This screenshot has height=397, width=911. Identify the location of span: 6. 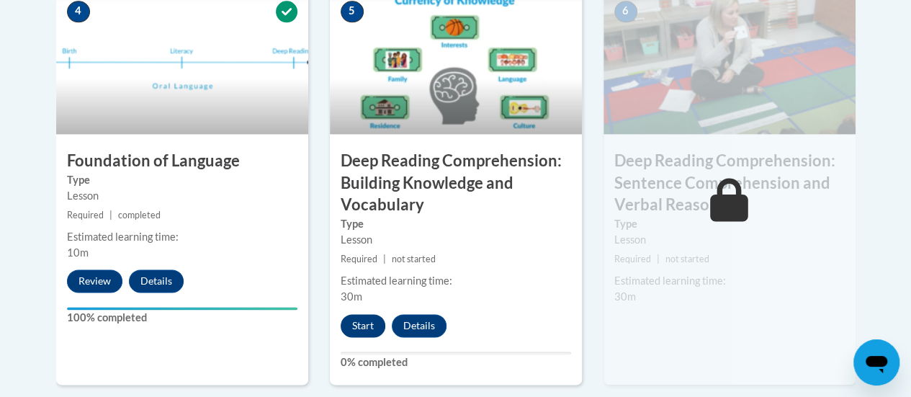
(626, 12).